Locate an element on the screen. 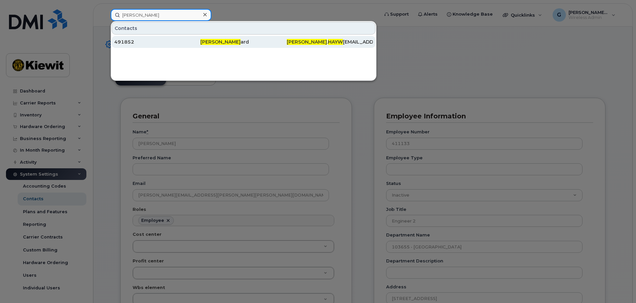 This screenshot has height=303, width=636. div: Contacts is located at coordinates (244, 28).